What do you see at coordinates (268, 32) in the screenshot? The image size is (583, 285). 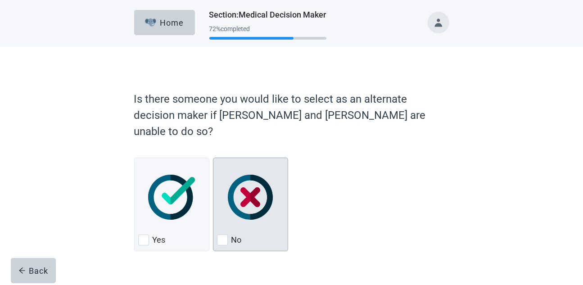 I see `div: Progress section` at bounding box center [268, 32].